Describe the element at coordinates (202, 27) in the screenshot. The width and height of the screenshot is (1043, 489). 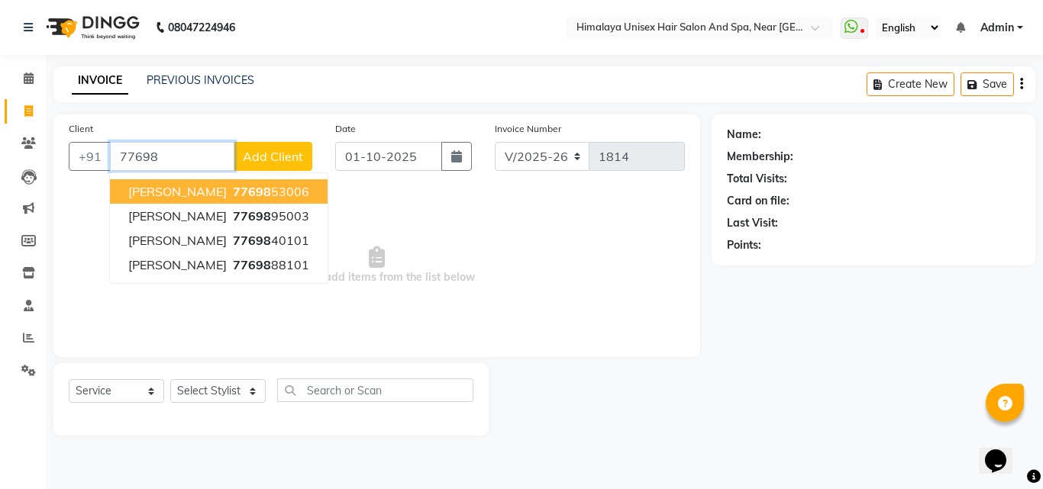
I see `b: 08047224946` at that location.